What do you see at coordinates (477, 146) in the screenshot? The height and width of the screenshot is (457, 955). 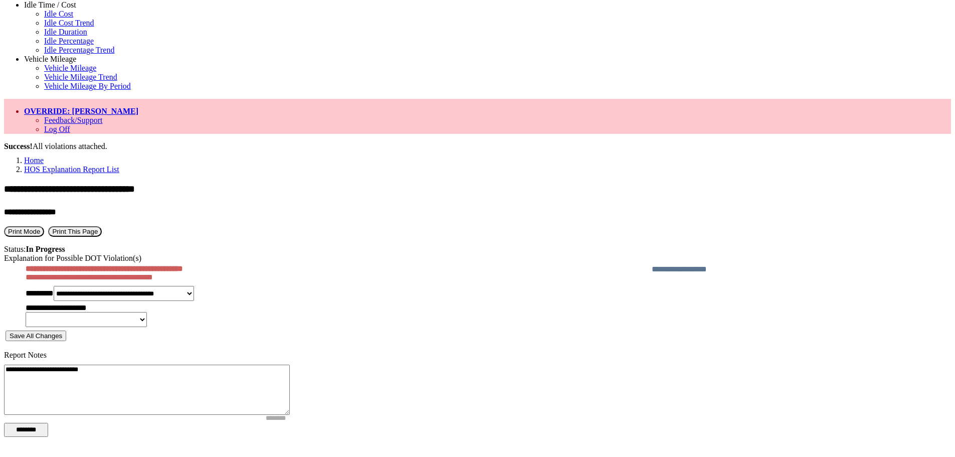 I see `div: All violations attached.` at bounding box center [477, 146].